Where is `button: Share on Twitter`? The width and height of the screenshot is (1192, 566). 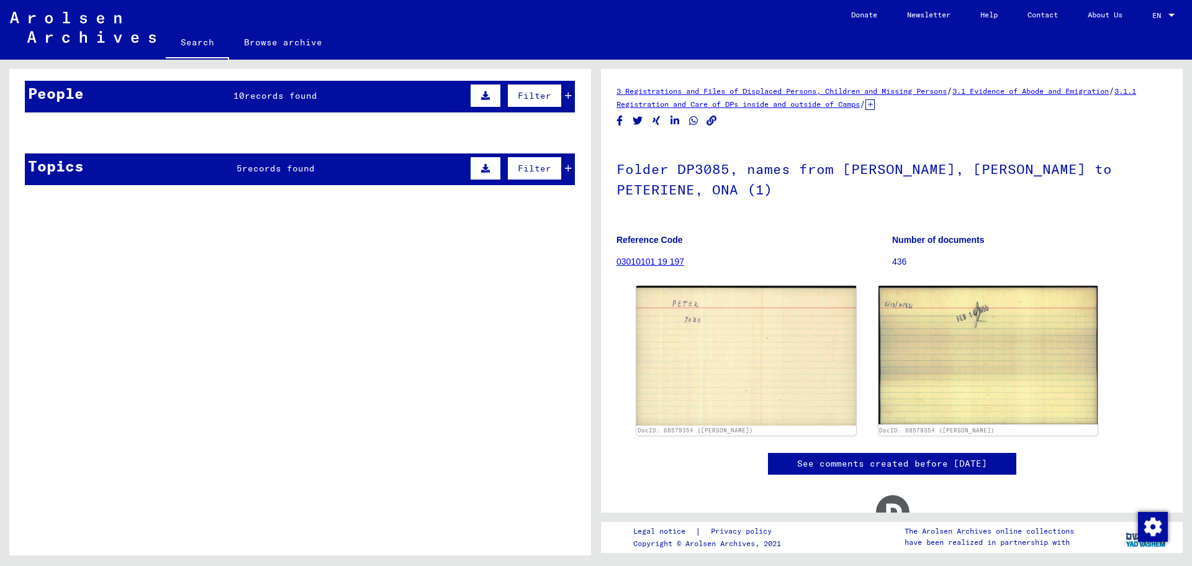
button: Share on Twitter is located at coordinates (638, 120).